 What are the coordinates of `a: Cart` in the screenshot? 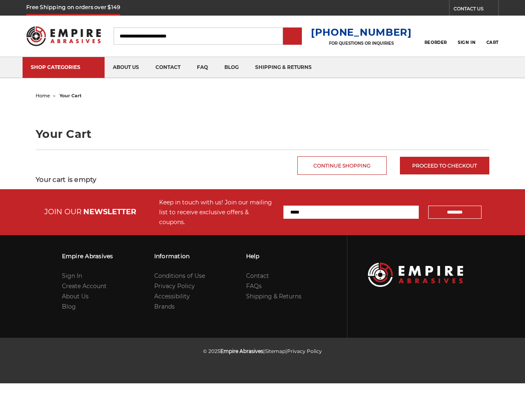 It's located at (493, 36).